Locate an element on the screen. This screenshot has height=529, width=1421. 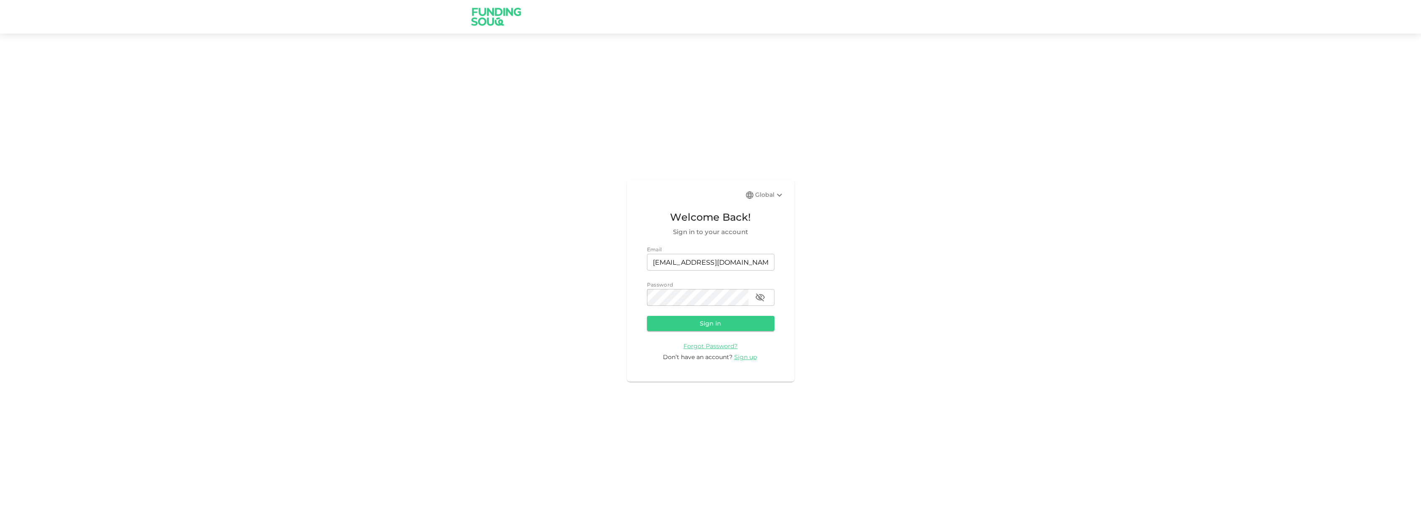
span: Sign up is located at coordinates (746, 357).